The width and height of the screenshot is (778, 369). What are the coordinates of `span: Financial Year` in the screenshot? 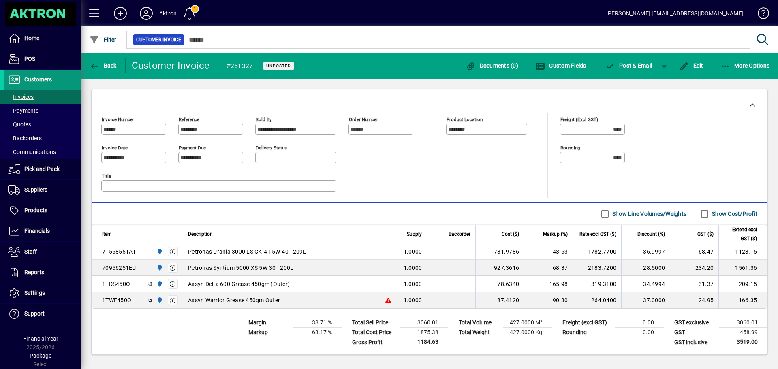 It's located at (41, 339).